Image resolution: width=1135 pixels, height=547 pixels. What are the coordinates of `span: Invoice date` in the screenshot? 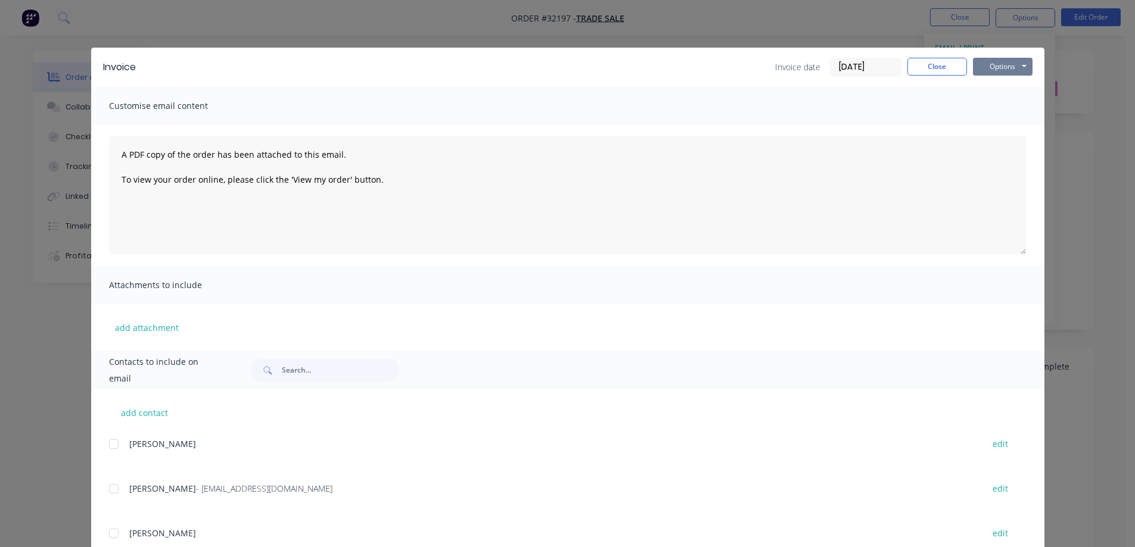 It's located at (798, 67).